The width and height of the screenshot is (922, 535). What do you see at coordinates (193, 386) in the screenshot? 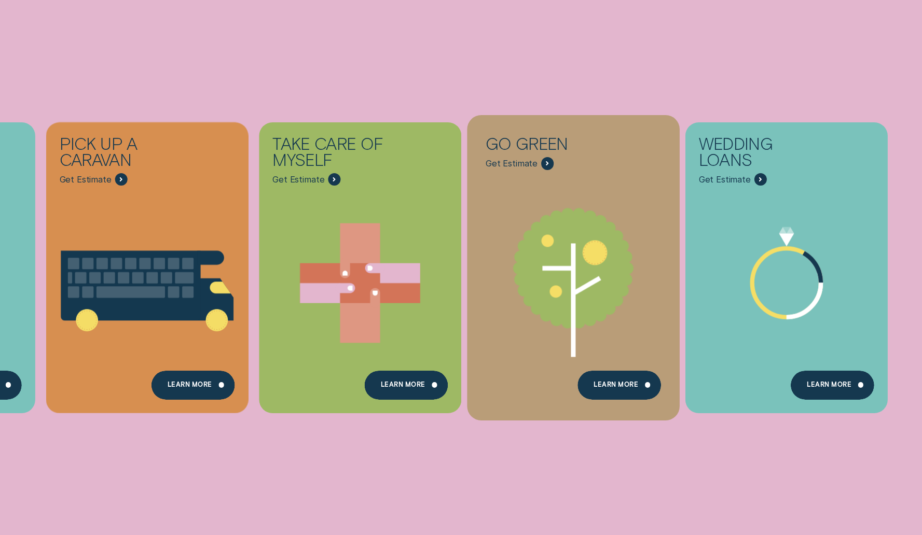
I see `a: Learn More` at bounding box center [193, 386].